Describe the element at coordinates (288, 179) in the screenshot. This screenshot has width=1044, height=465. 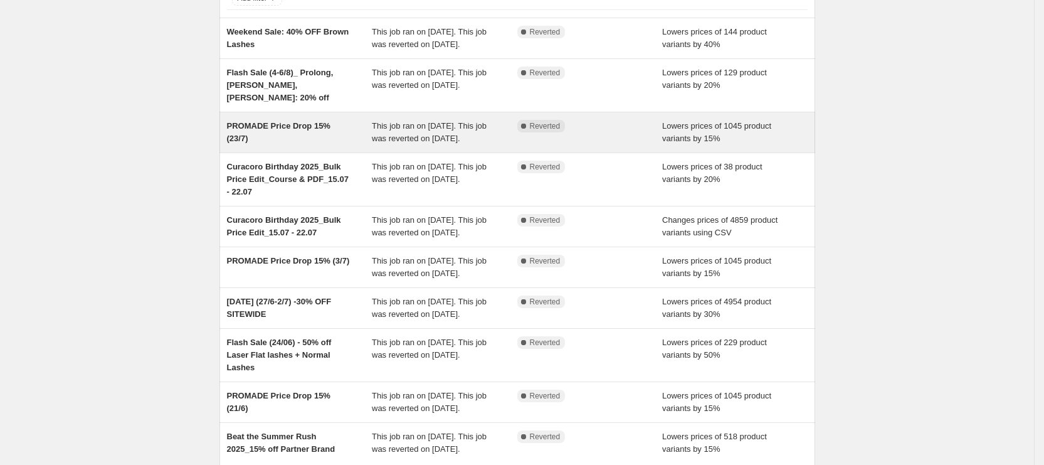
I see `span: Curacoro Birthday 2025_Bulk Price Edit_Course & PDF_15.07 - 22.07` at that location.